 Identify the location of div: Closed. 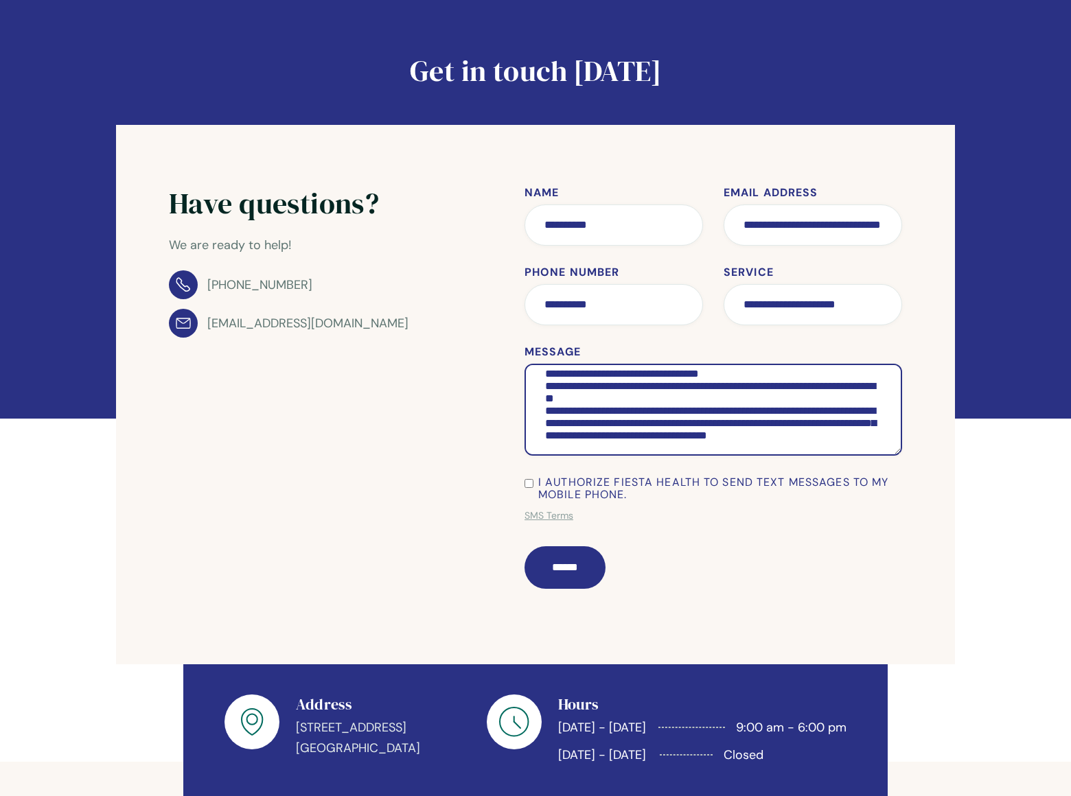
(743, 755).